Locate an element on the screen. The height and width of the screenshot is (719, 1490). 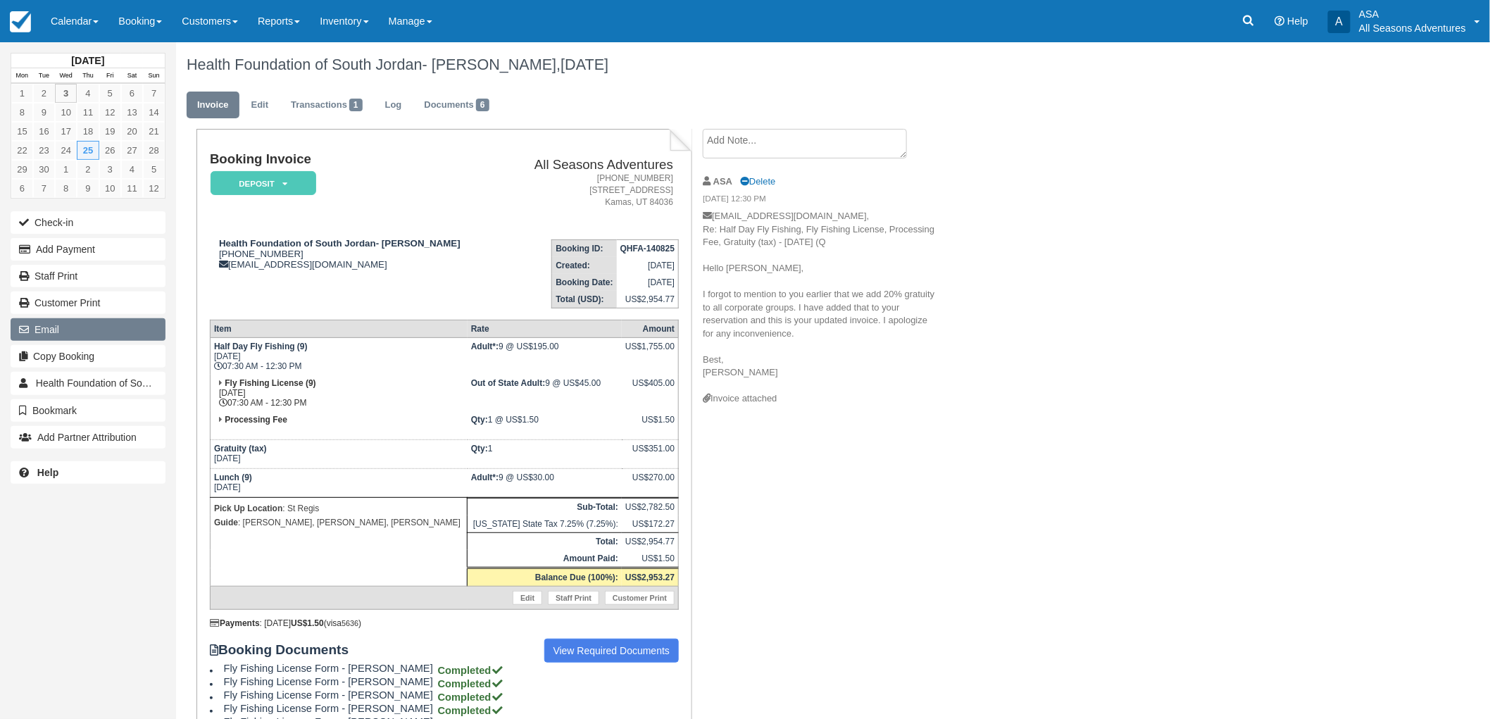
div: A is located at coordinates (1339, 22).